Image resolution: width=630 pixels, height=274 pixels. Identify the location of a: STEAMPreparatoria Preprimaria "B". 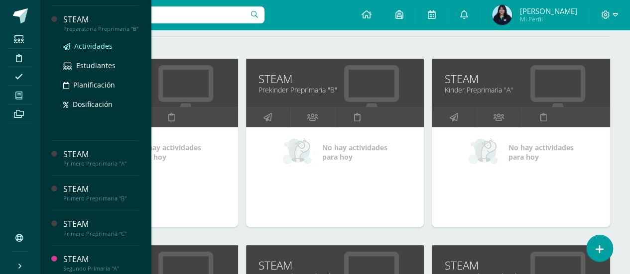
(101, 23).